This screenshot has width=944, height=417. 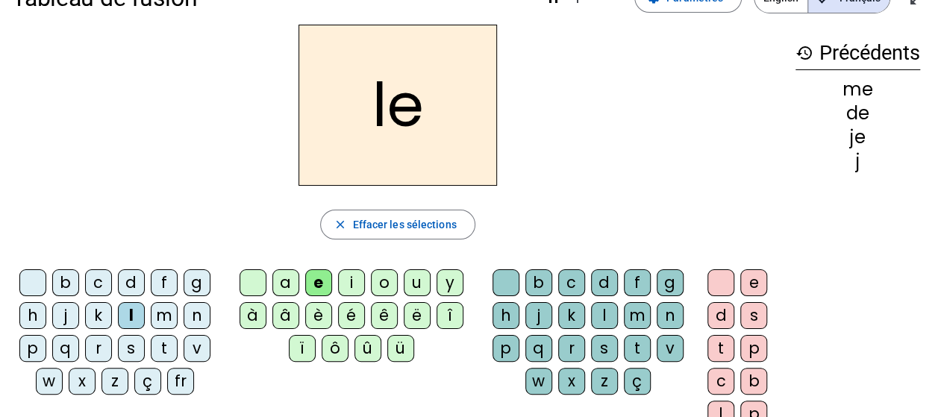 I want to click on mat-icon: history, so click(x=805, y=53).